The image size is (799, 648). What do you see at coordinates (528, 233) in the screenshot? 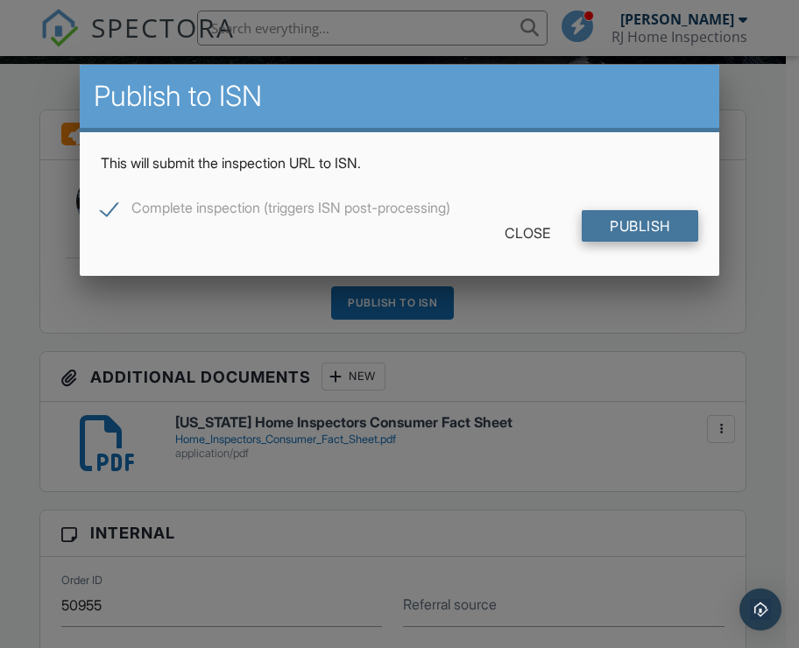
I see `div: Close` at bounding box center [528, 233].